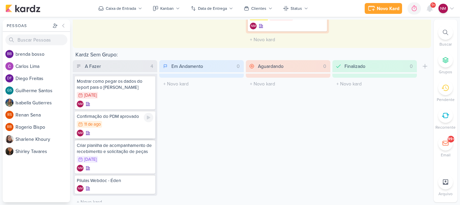 The height and width of the screenshot is (205, 460). Describe the element at coordinates (384, 8) in the screenshot. I see `button: Novo Kard` at that location.